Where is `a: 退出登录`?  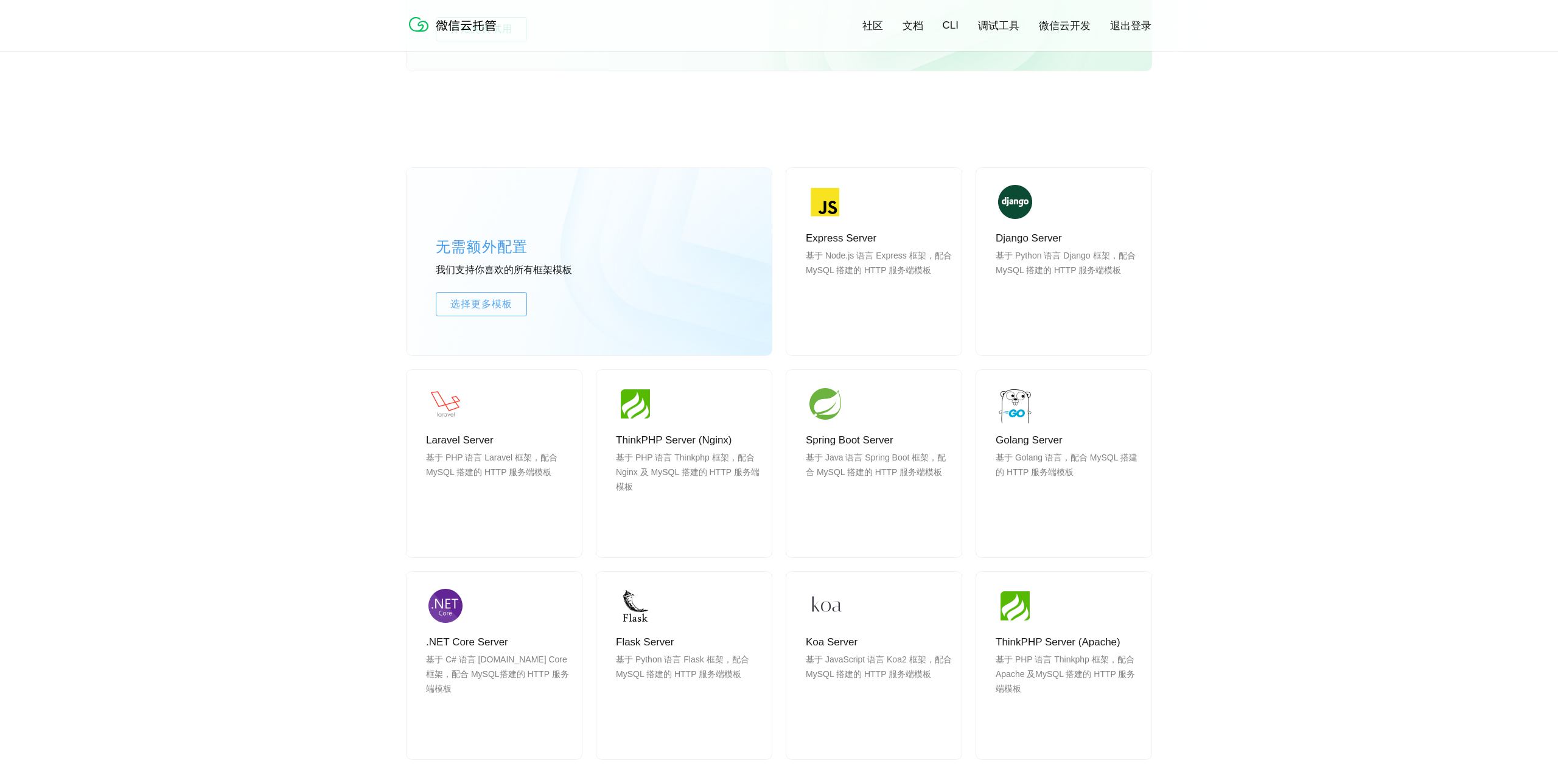
a: 退出登录 is located at coordinates (1131, 26).